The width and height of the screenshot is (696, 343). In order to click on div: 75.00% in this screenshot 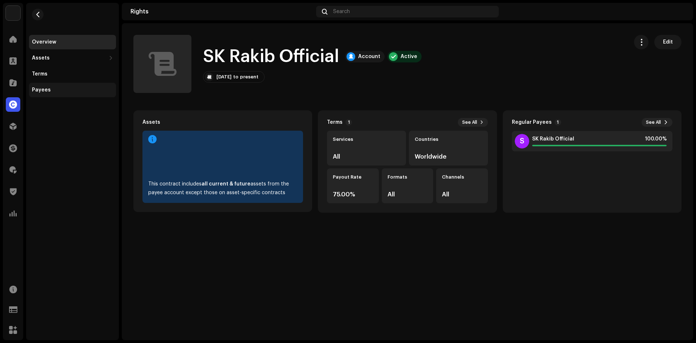, I will do `click(353, 194)`.